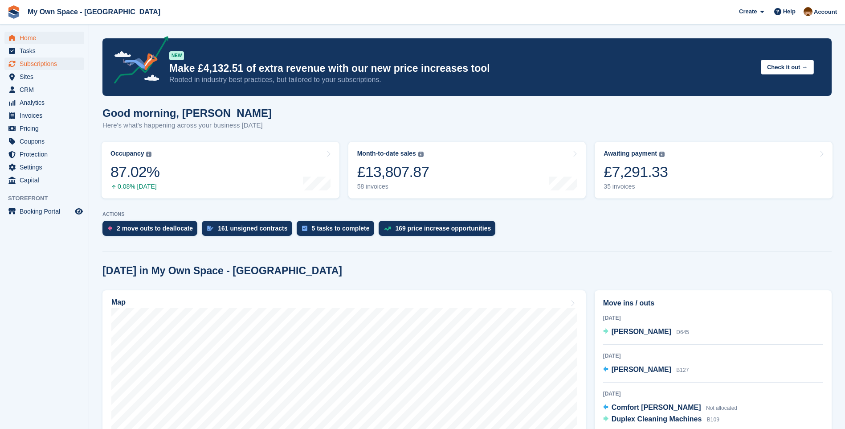  I want to click on span: Not allocated, so click(722, 408).